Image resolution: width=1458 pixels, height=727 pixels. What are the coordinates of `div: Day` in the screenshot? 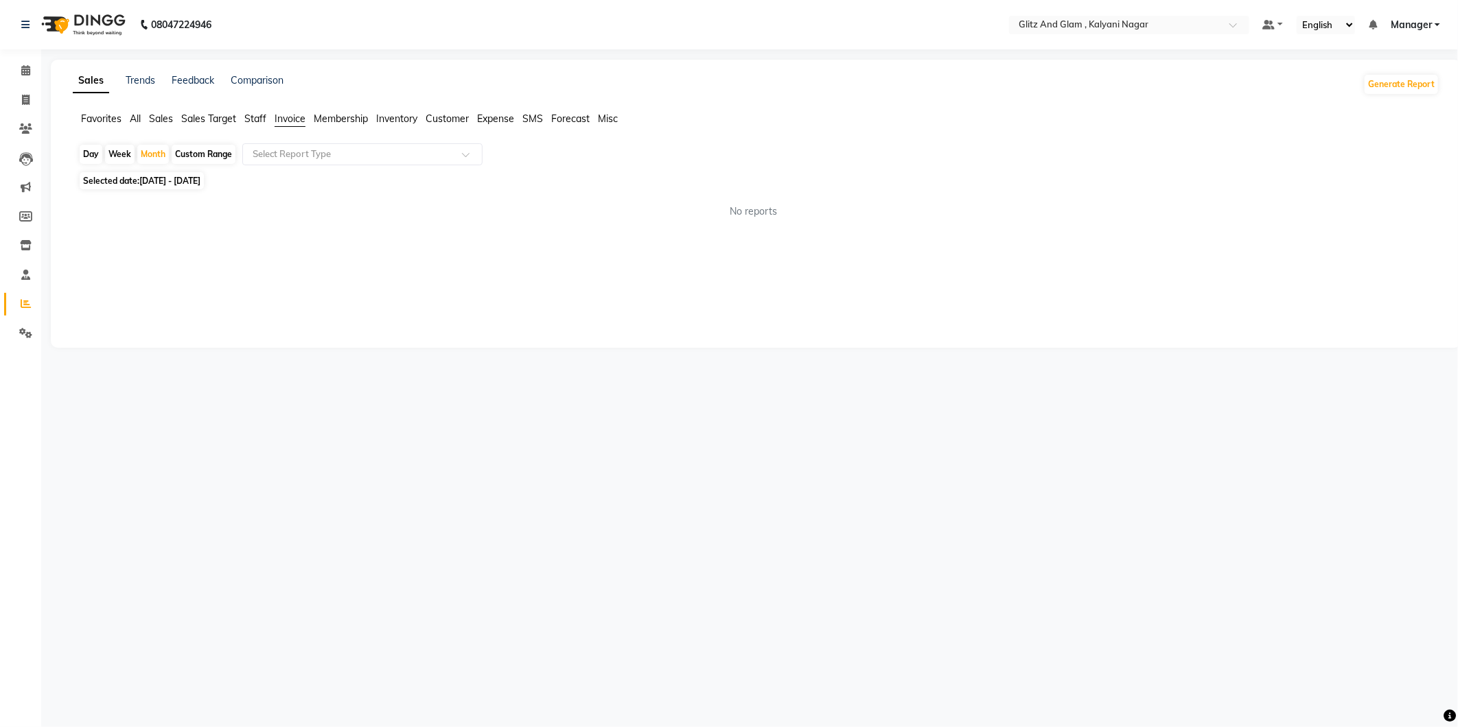 It's located at (91, 154).